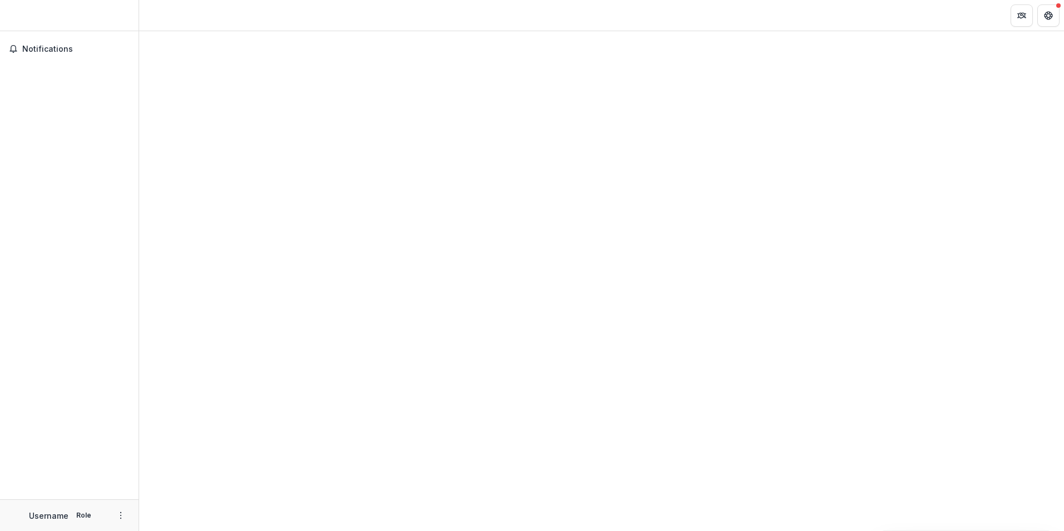 This screenshot has width=1064, height=531. What do you see at coordinates (76, 49) in the screenshot?
I see `span: Notifications` at bounding box center [76, 49].